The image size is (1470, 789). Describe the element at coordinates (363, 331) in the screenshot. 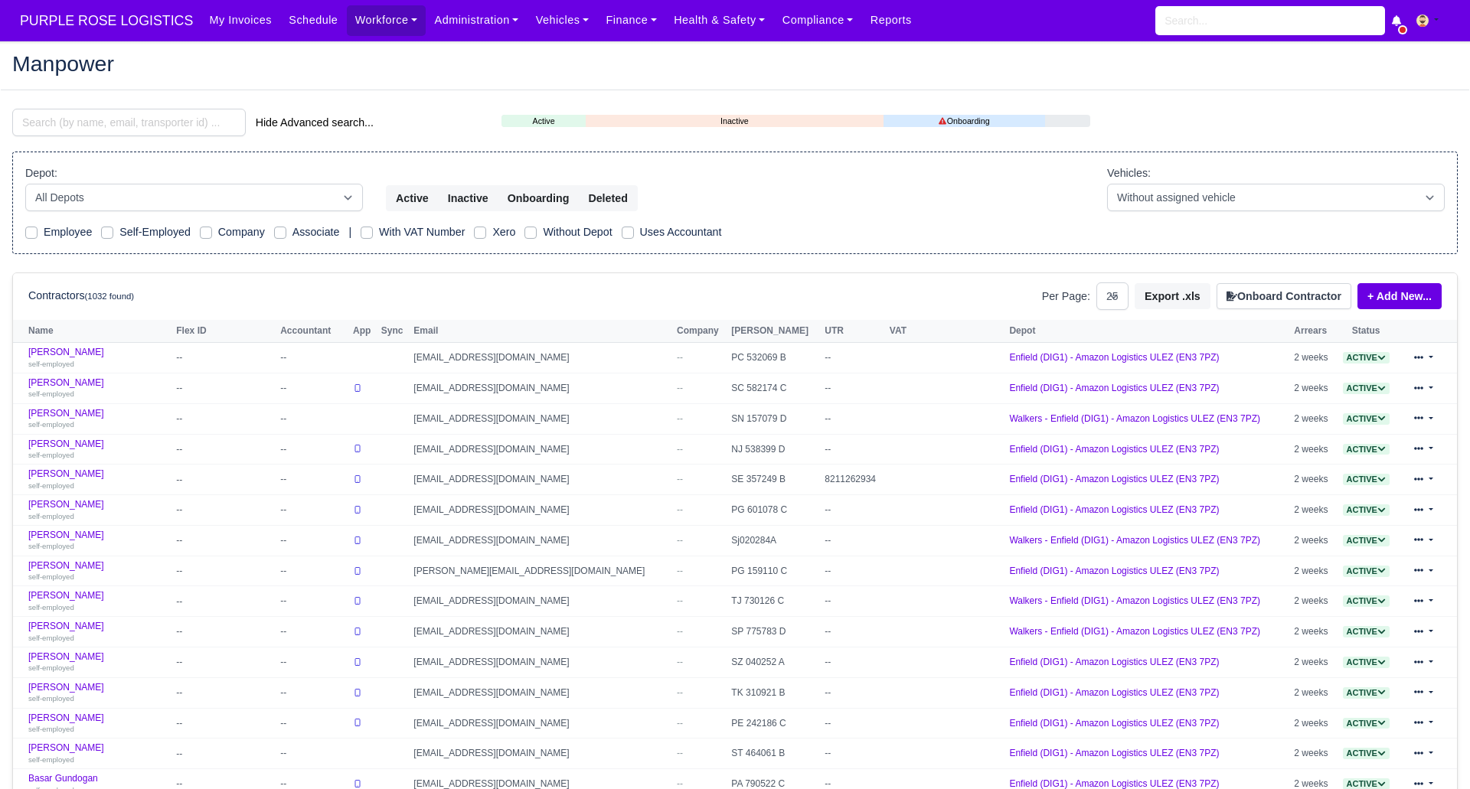

I see `th: App` at that location.